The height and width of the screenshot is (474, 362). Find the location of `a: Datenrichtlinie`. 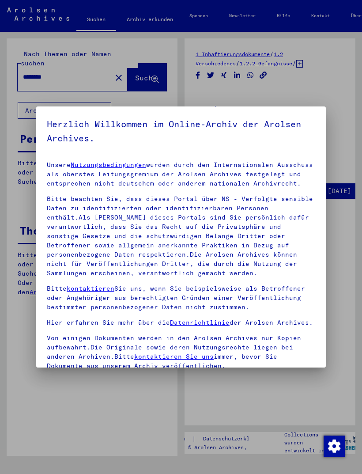

a: Datenrichtlinie is located at coordinates (200, 323).